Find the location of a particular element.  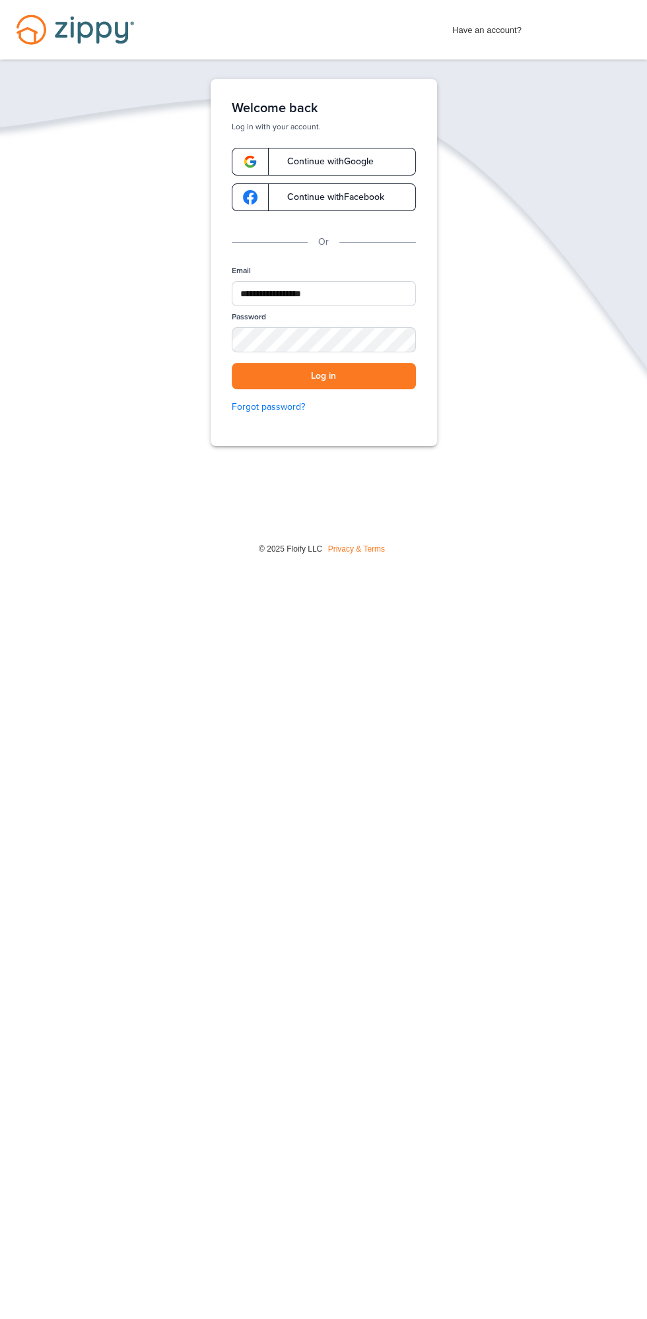

span: Continue with Facebook is located at coordinates (329, 197).